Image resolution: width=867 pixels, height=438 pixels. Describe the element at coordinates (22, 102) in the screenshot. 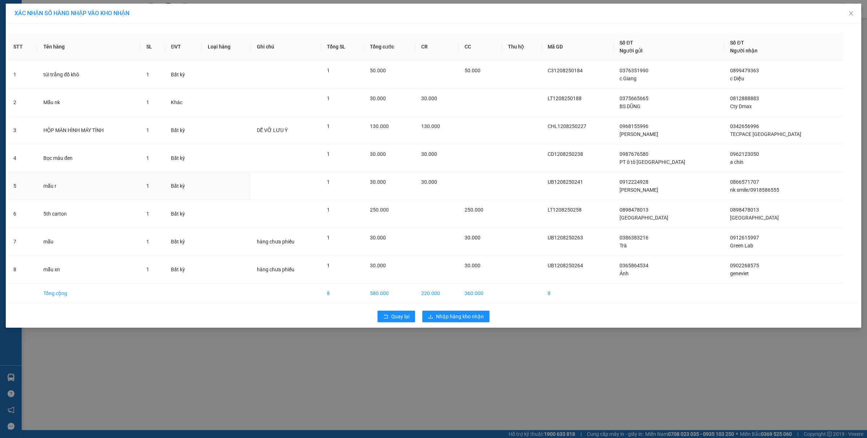

I see `td: 2` at that location.